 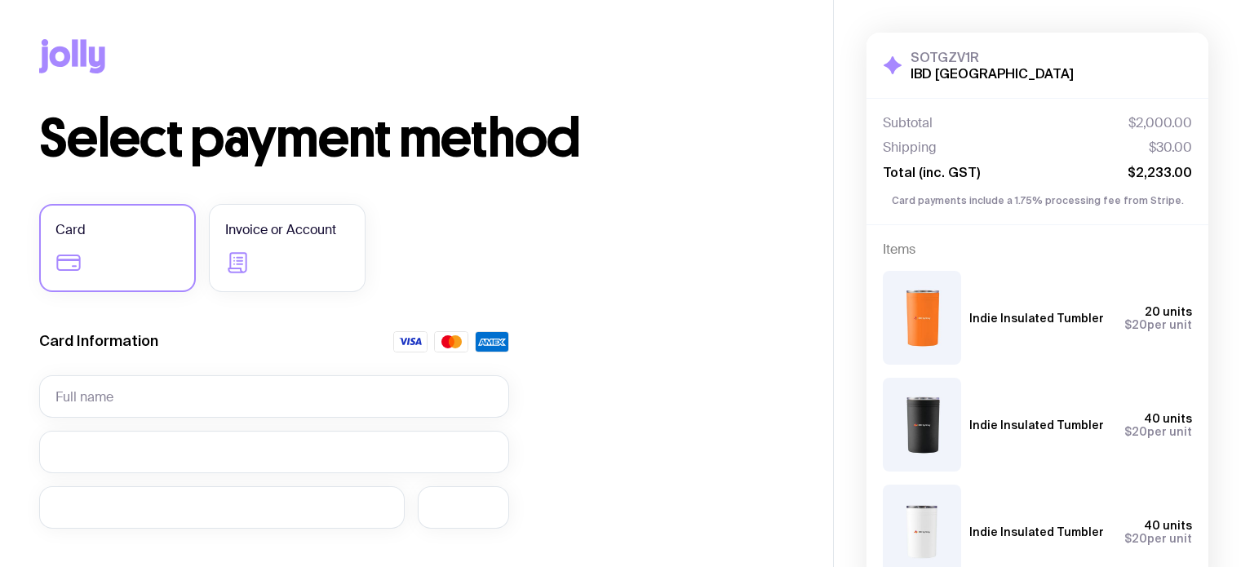 I want to click on span: $2,233.00, so click(x=1159, y=172).